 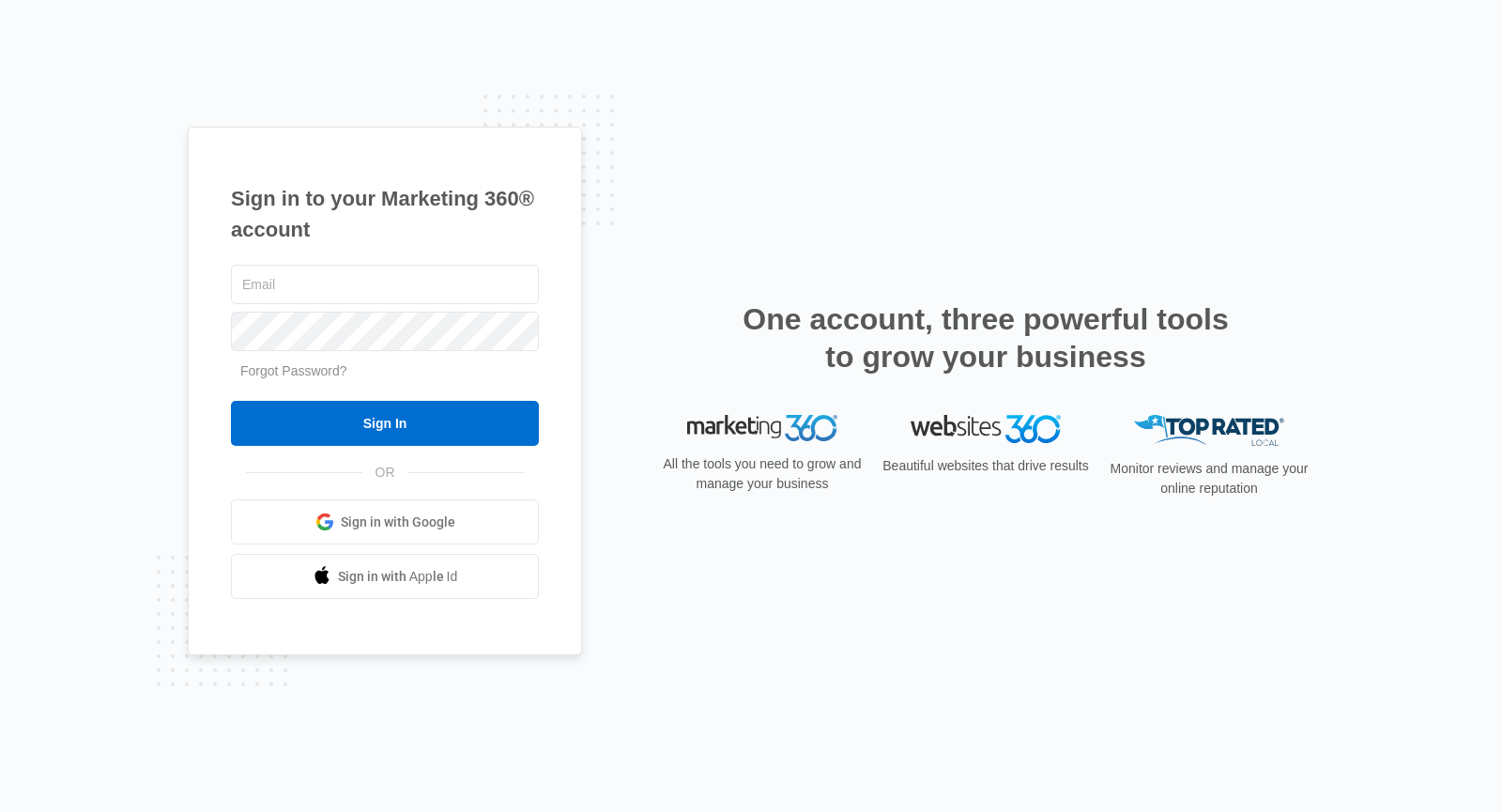 What do you see at coordinates (1209, 478) in the screenshot?
I see `p: Monitor reviews and manage your online reputation` at bounding box center [1209, 478].